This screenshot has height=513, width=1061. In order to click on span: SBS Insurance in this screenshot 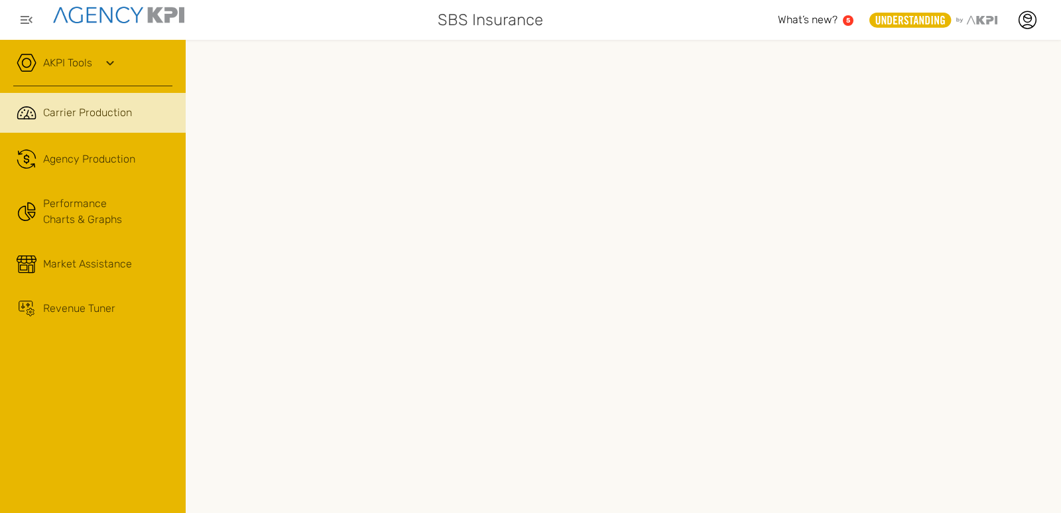, I will do `click(490, 20)`.